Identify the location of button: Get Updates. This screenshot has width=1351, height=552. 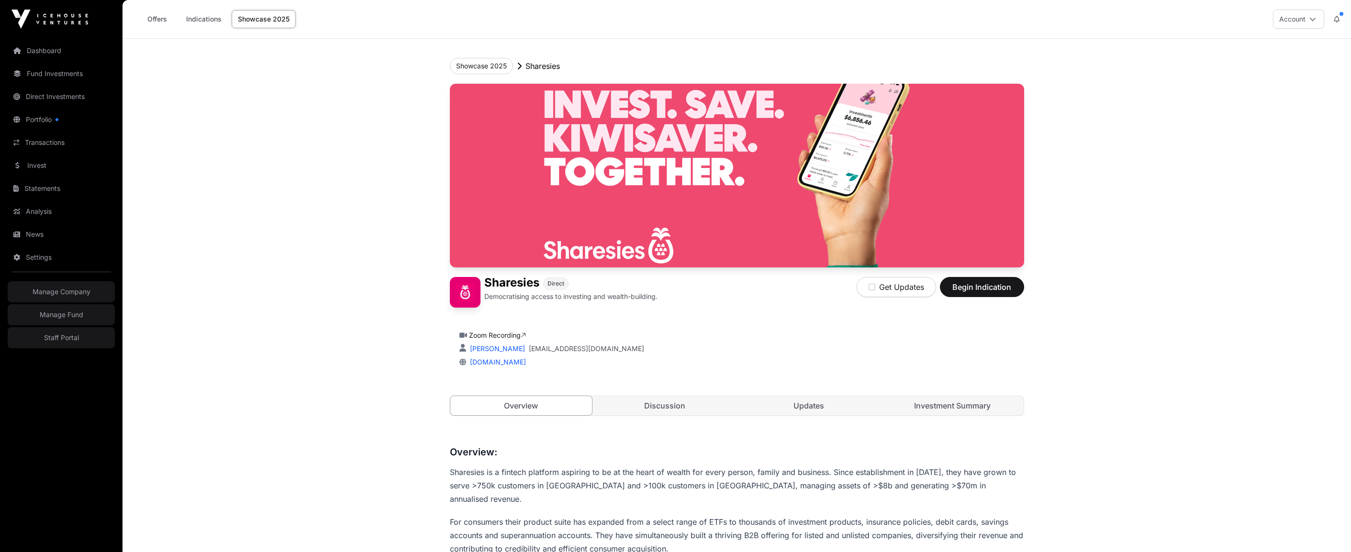
(896, 287).